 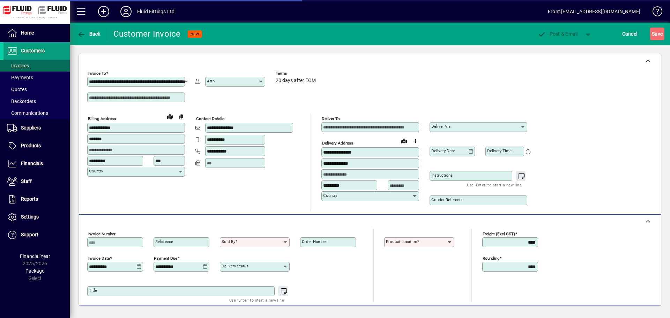 What do you see at coordinates (89, 34) in the screenshot?
I see `app-page-header-button: Back` at bounding box center [89, 34].